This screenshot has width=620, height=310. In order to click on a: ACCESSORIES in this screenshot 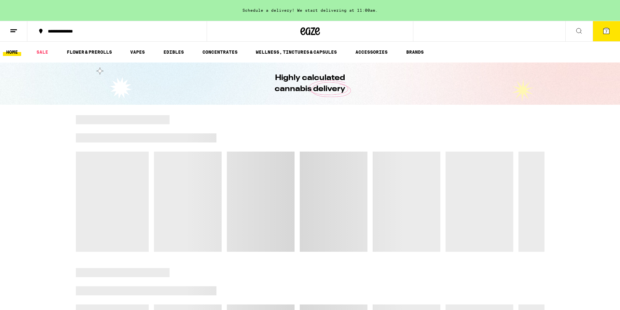, I will do `click(371, 52)`.